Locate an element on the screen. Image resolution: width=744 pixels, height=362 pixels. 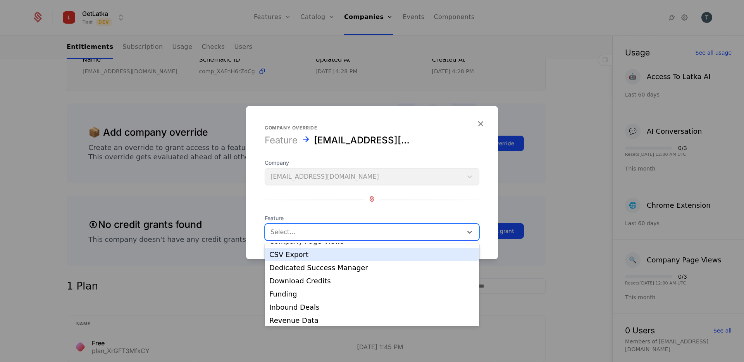
div: tsovakwork@gmail.com is located at coordinates (364, 140).